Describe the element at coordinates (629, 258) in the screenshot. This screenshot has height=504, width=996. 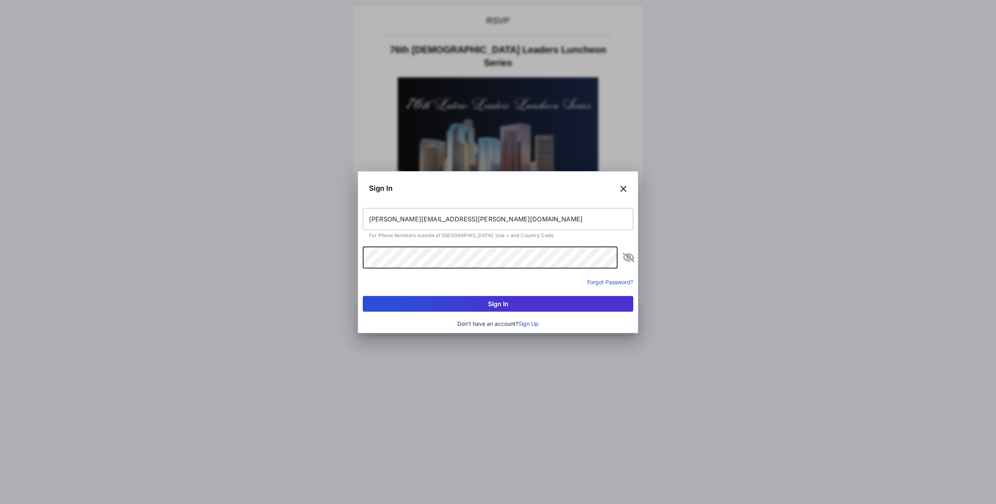
I see `i: appended action` at that location.